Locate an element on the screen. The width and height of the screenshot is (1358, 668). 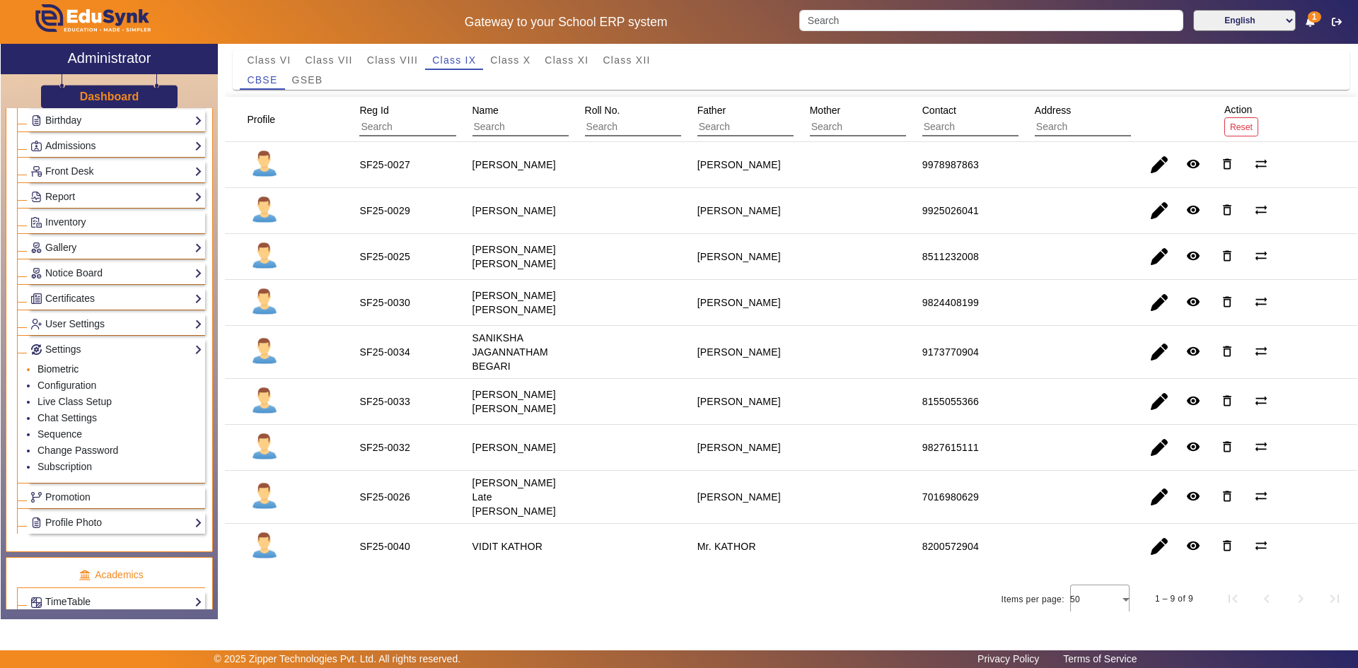
span: Profile is located at coordinates (261, 120).